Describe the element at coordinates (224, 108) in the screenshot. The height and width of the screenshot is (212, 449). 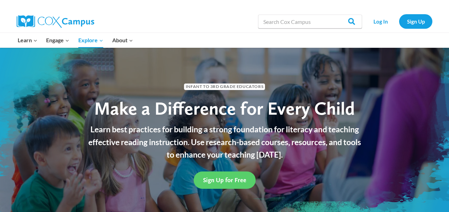
I see `span: Make a Difference for Every Child` at that location.